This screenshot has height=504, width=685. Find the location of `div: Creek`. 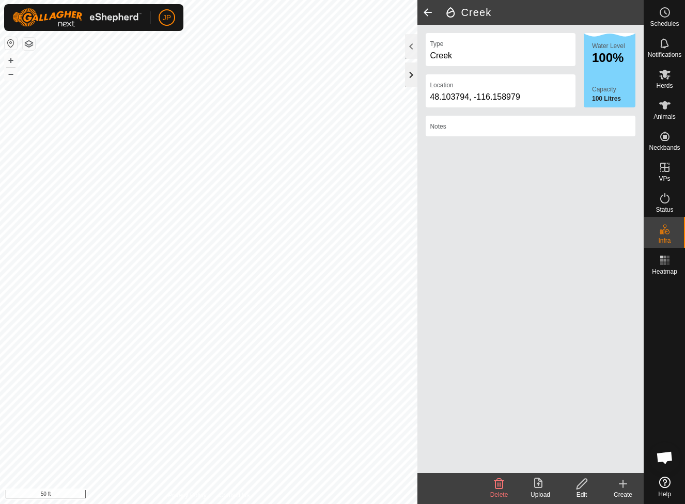

div: Creek is located at coordinates (501, 56).